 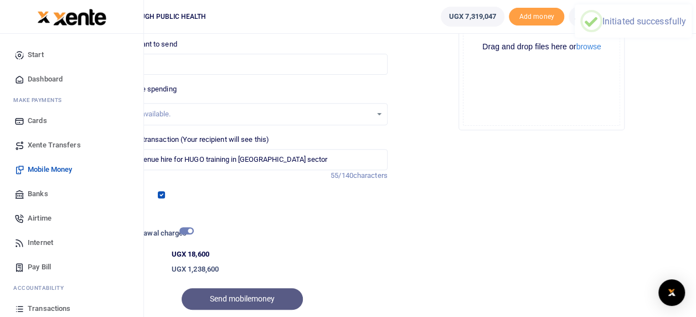 What do you see at coordinates (472, 17) in the screenshot?
I see `span: UGX 7,319,047` at bounding box center [472, 17].